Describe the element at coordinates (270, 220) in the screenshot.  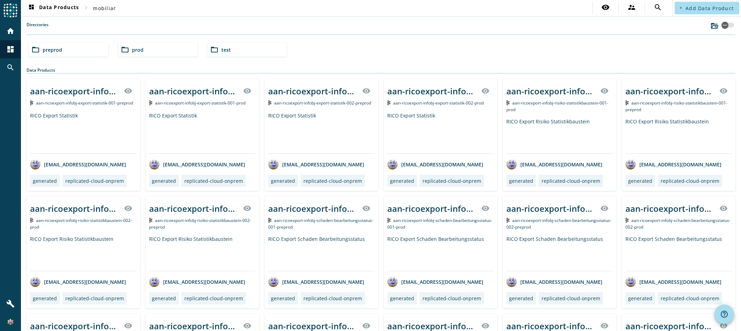
I see `img: Kafka Topic: aan-ricoexport-infobj-schaden-bearbeitungsstatus-001-preprod` at that location.